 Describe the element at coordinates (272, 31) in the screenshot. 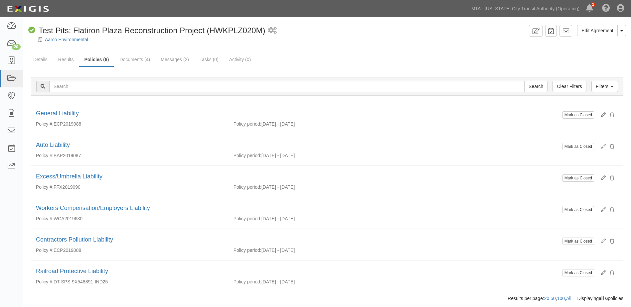

I see `i: 1 scheduled workflow` at that location.